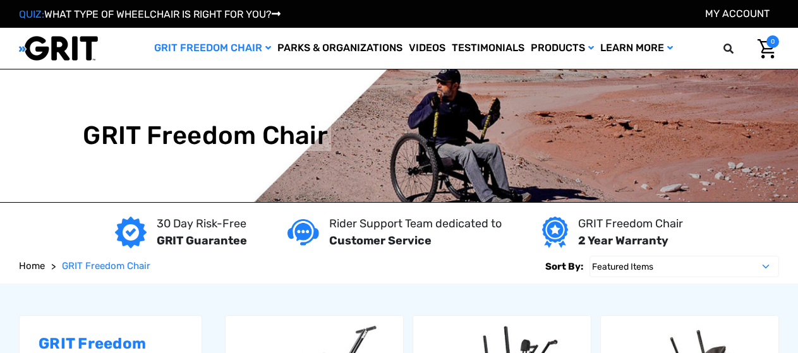 The image size is (798, 353). What do you see at coordinates (415, 224) in the screenshot?
I see `p: Rider Support Team dedicated to` at bounding box center [415, 224].